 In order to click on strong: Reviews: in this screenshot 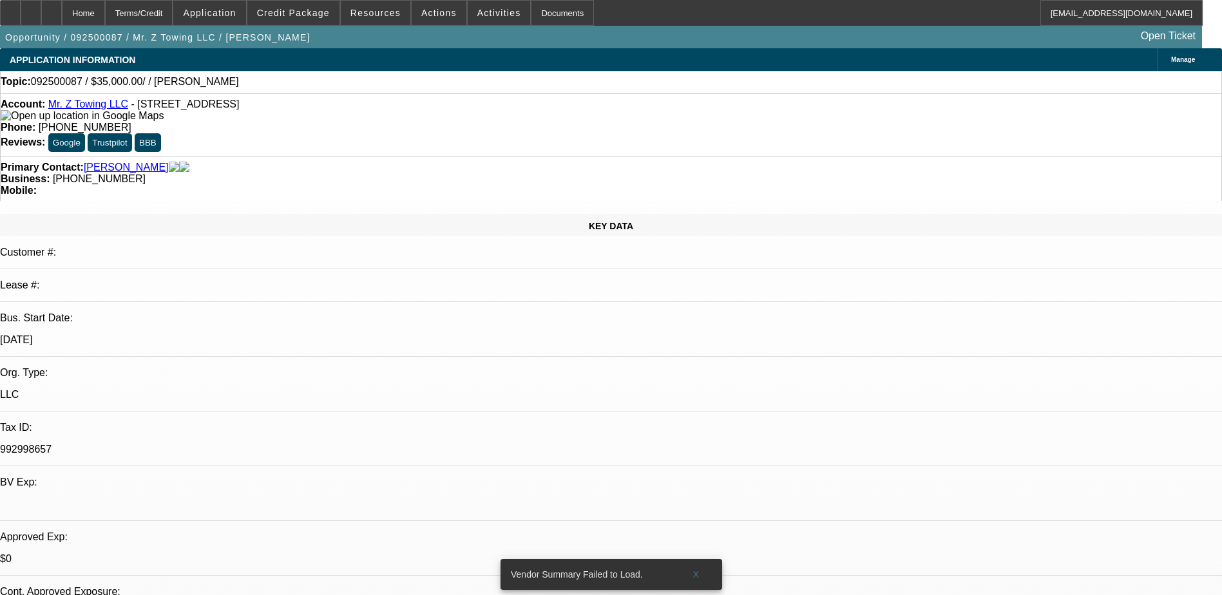, I will do `click(23, 142)`.